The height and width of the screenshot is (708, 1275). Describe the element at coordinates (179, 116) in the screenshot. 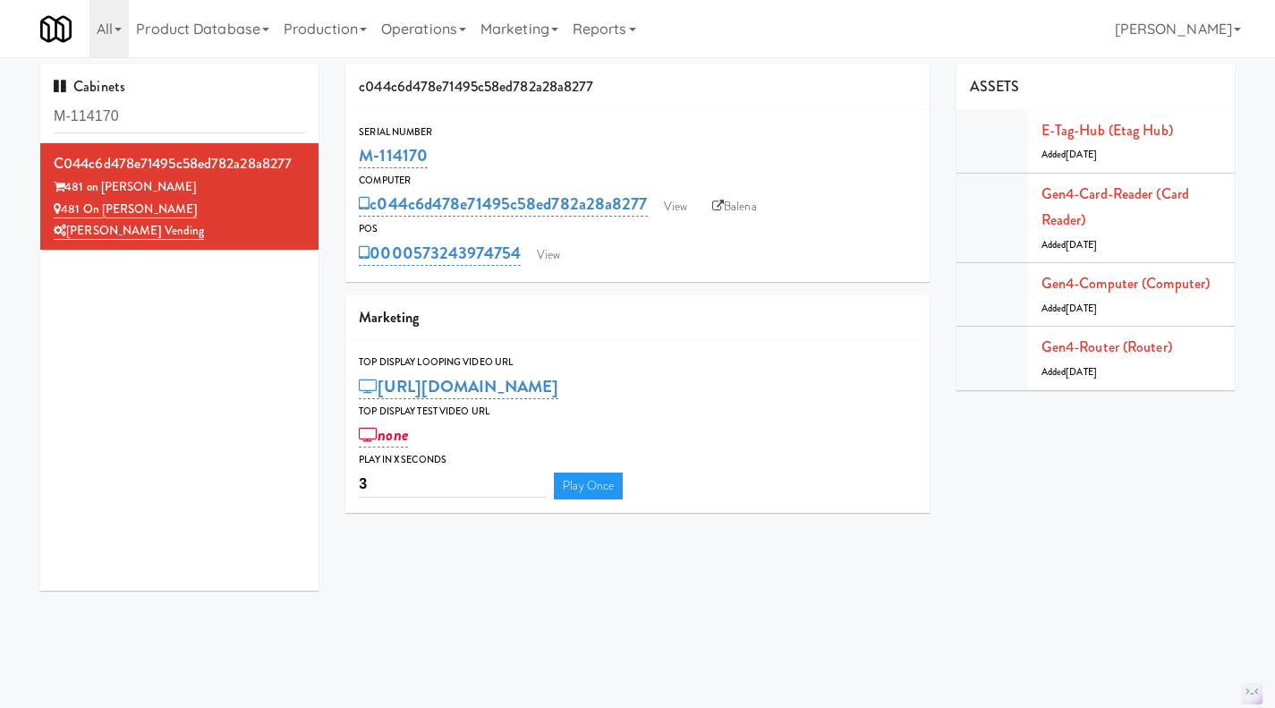

I see `input: Search cabinets` at that location.